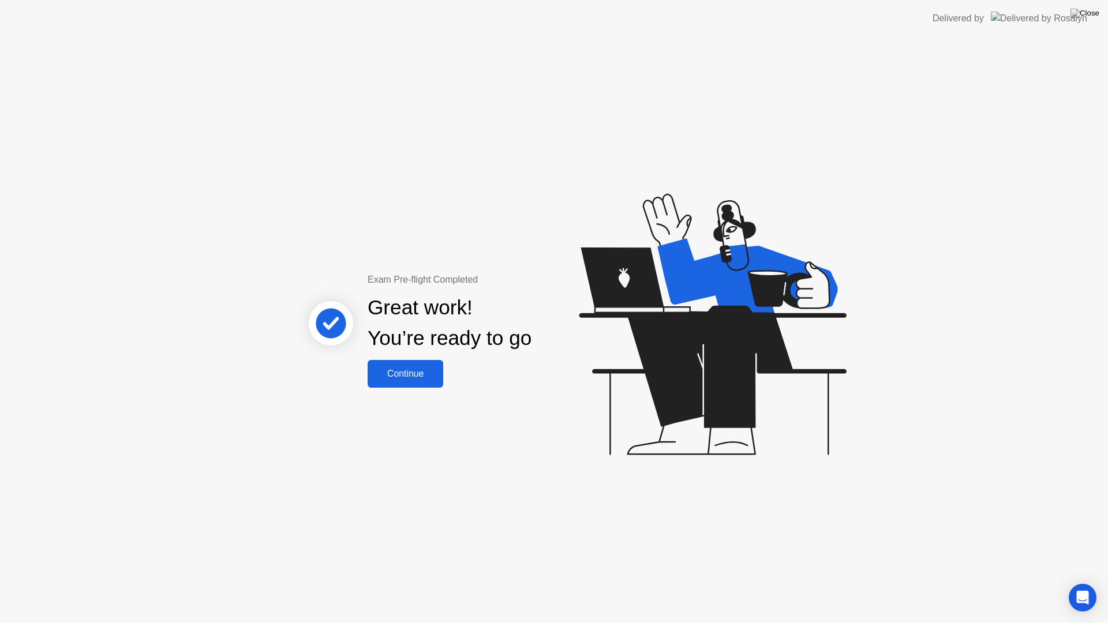 The height and width of the screenshot is (623, 1108). I want to click on div: Exam Pre-flight Completed, so click(487, 280).